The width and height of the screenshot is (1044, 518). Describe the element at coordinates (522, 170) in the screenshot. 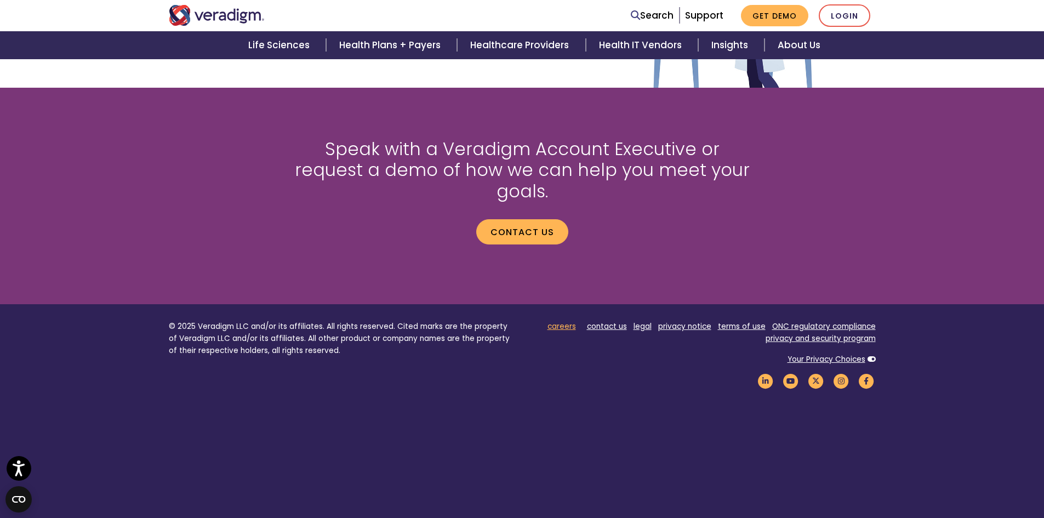

I see `h2: Speak with a Veradigm Account Executive or request a demo of how we can help you meet your goals.` at that location.